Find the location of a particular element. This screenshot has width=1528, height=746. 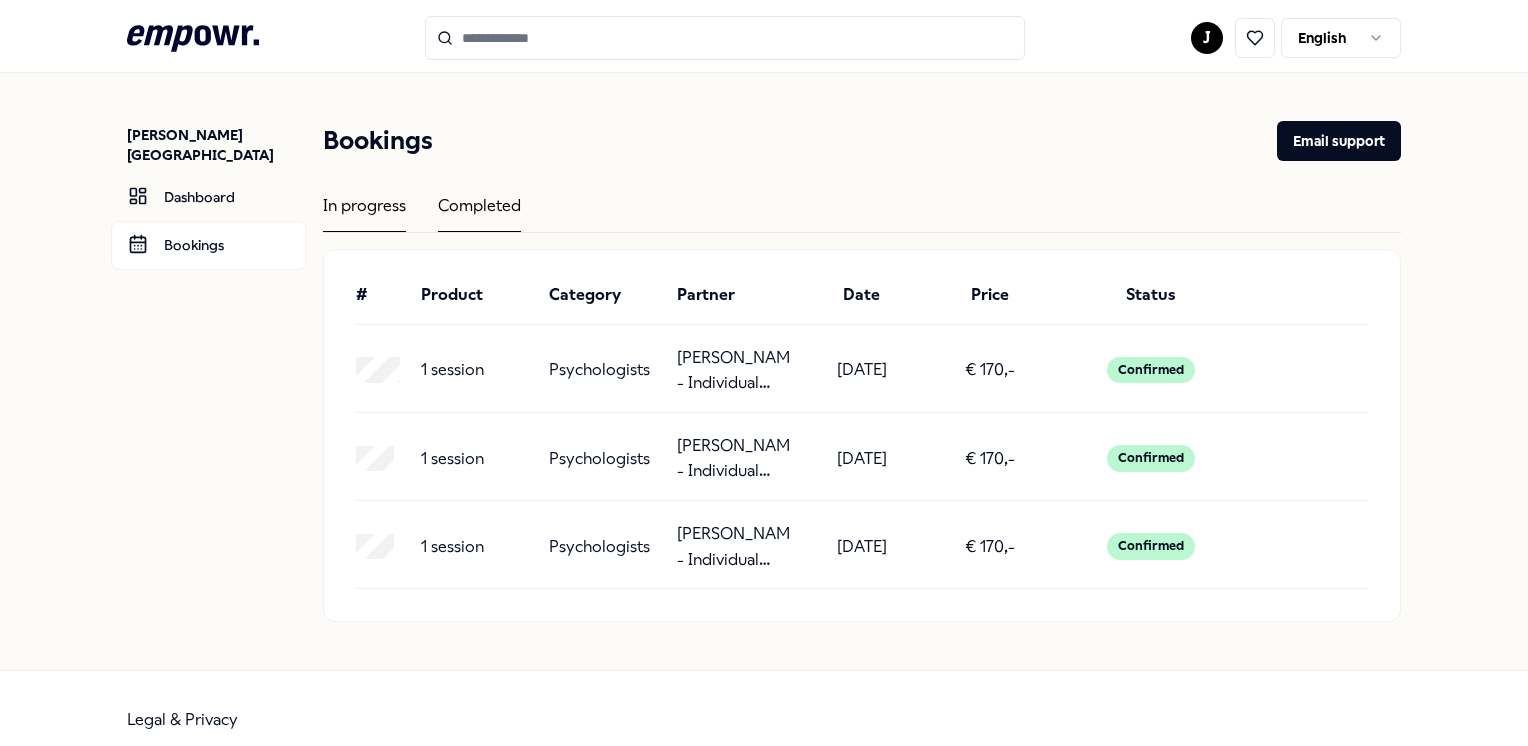

a: Email support is located at coordinates (1339, 141).